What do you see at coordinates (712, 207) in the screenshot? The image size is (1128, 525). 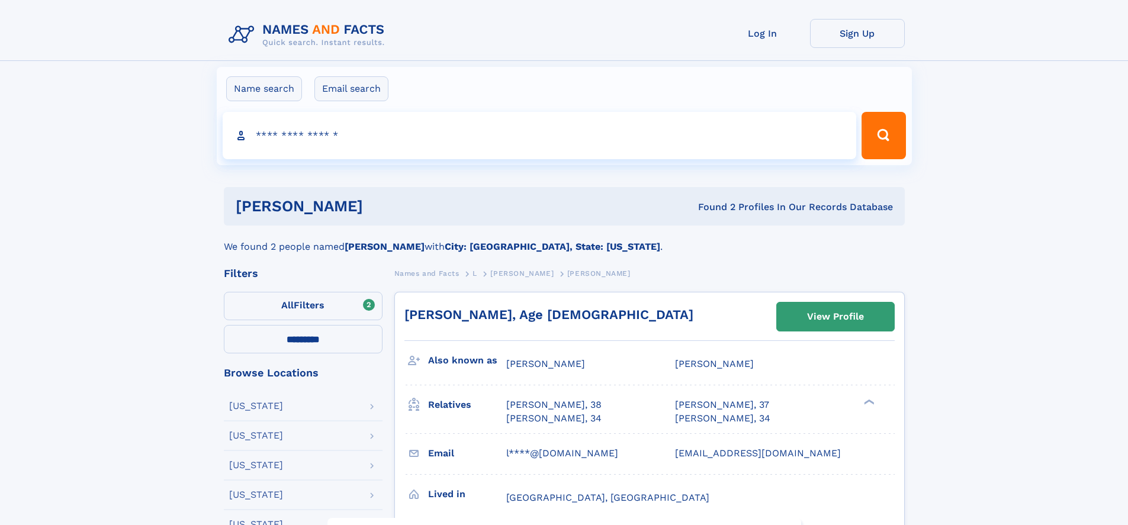 I see `div: Found 2 Profiles In Our Records Database` at bounding box center [712, 207].